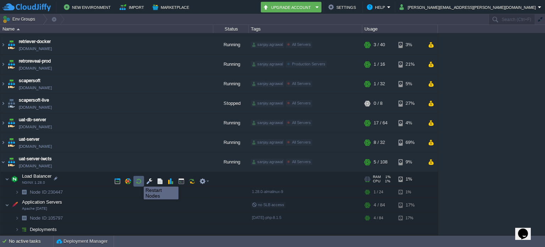  Describe the element at coordinates (34, 104) in the screenshot. I see `a: scapersoft-live` at that location.